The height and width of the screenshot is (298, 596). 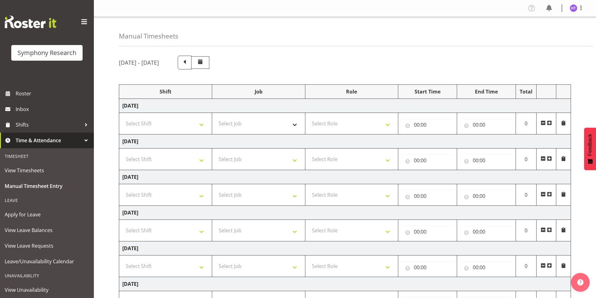 What do you see at coordinates (47, 261) in the screenshot?
I see `span: Leave/Unavailability Calendar` at bounding box center [47, 261].